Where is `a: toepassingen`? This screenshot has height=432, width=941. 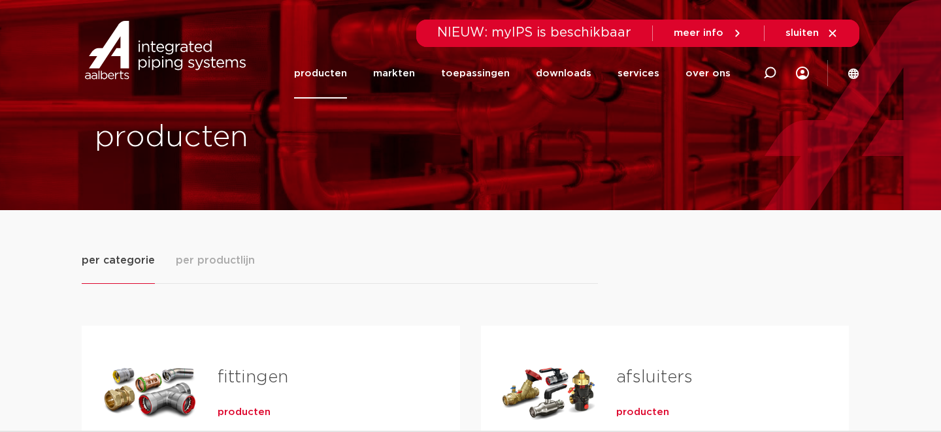
a: toepassingen is located at coordinates (475, 73).